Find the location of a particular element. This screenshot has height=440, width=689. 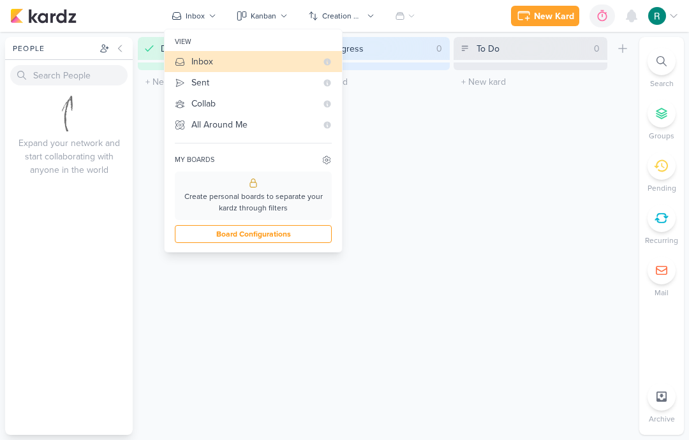

div: Inbox is located at coordinates (254, 61).